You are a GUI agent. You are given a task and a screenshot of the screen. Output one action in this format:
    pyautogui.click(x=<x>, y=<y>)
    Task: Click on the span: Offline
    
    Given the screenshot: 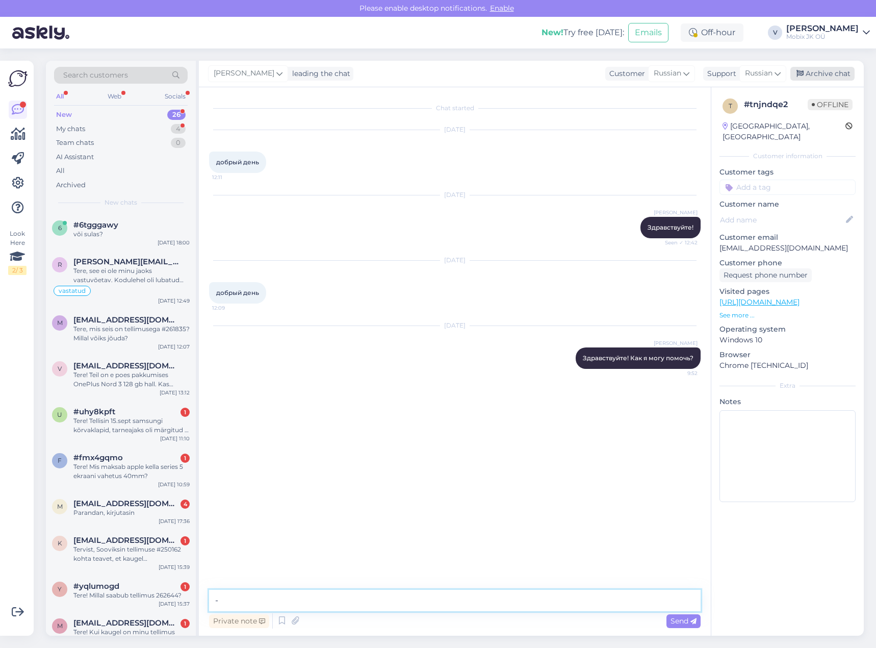 What is the action you would take?
    pyautogui.click(x=830, y=105)
    